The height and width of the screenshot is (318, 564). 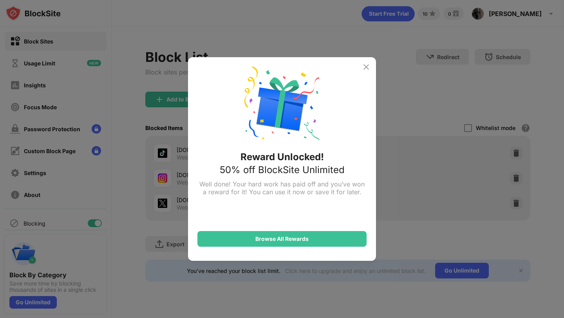 I want to click on img: x-button.svg, so click(x=366, y=67).